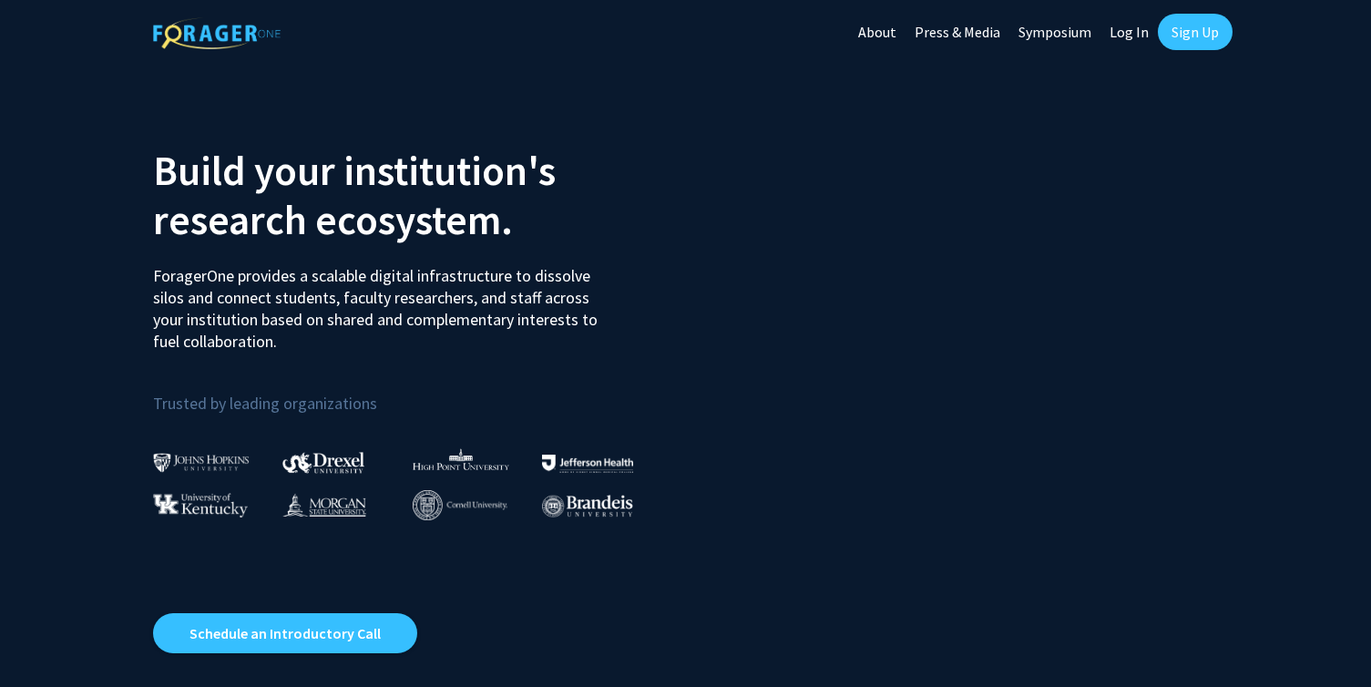 The width and height of the screenshot is (1371, 687). Describe the element at coordinates (285, 633) in the screenshot. I see `a: Opens in a new tab` at that location.